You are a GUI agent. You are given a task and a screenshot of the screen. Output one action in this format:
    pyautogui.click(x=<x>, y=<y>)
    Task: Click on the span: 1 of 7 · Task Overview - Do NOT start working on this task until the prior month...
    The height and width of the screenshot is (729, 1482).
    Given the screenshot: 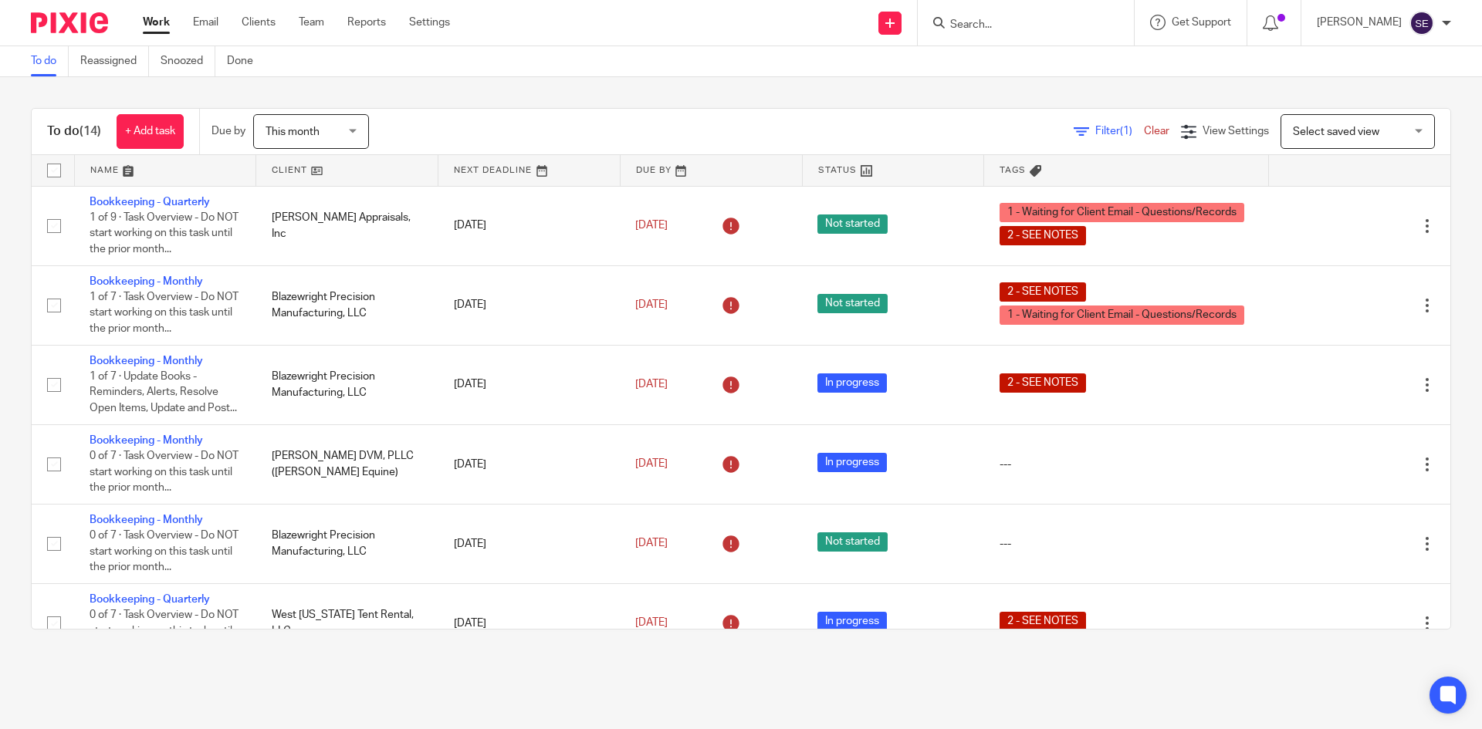 What is the action you would take?
    pyautogui.click(x=164, y=313)
    